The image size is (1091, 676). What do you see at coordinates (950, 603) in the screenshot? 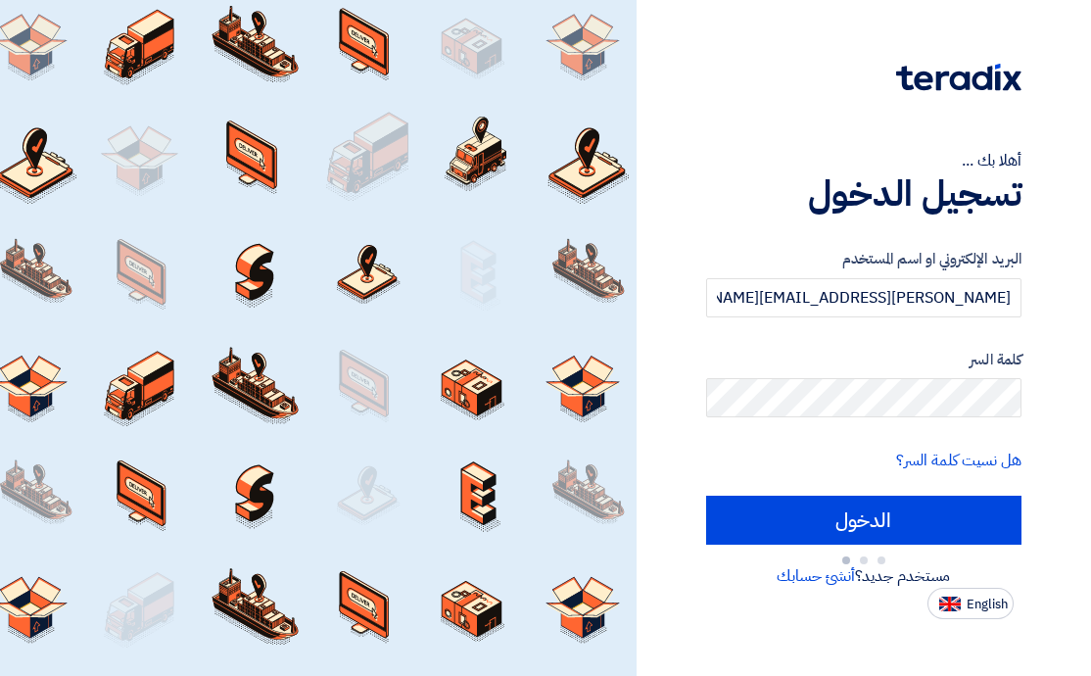
I see `img: en-US.png` at bounding box center [950, 603].